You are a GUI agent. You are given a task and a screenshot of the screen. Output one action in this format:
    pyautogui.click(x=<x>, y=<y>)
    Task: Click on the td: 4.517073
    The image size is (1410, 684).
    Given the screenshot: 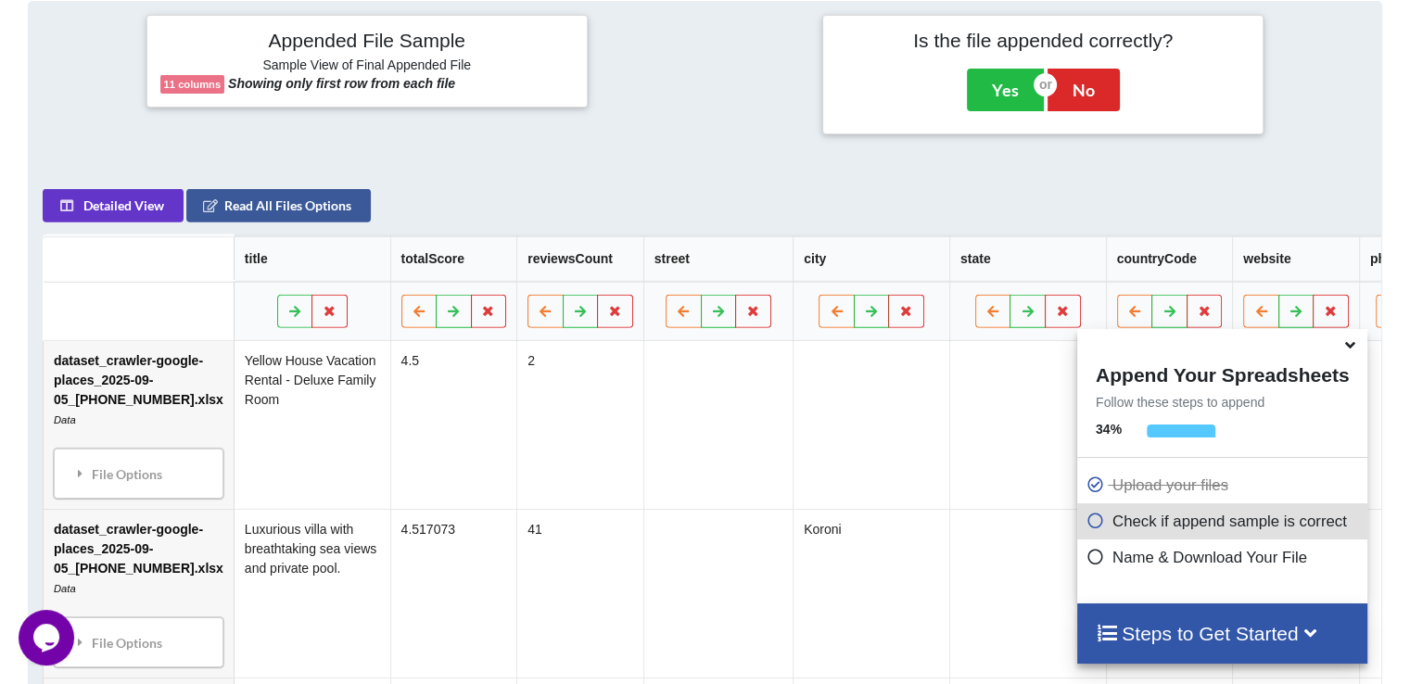 What is the action you would take?
    pyautogui.click(x=453, y=593)
    